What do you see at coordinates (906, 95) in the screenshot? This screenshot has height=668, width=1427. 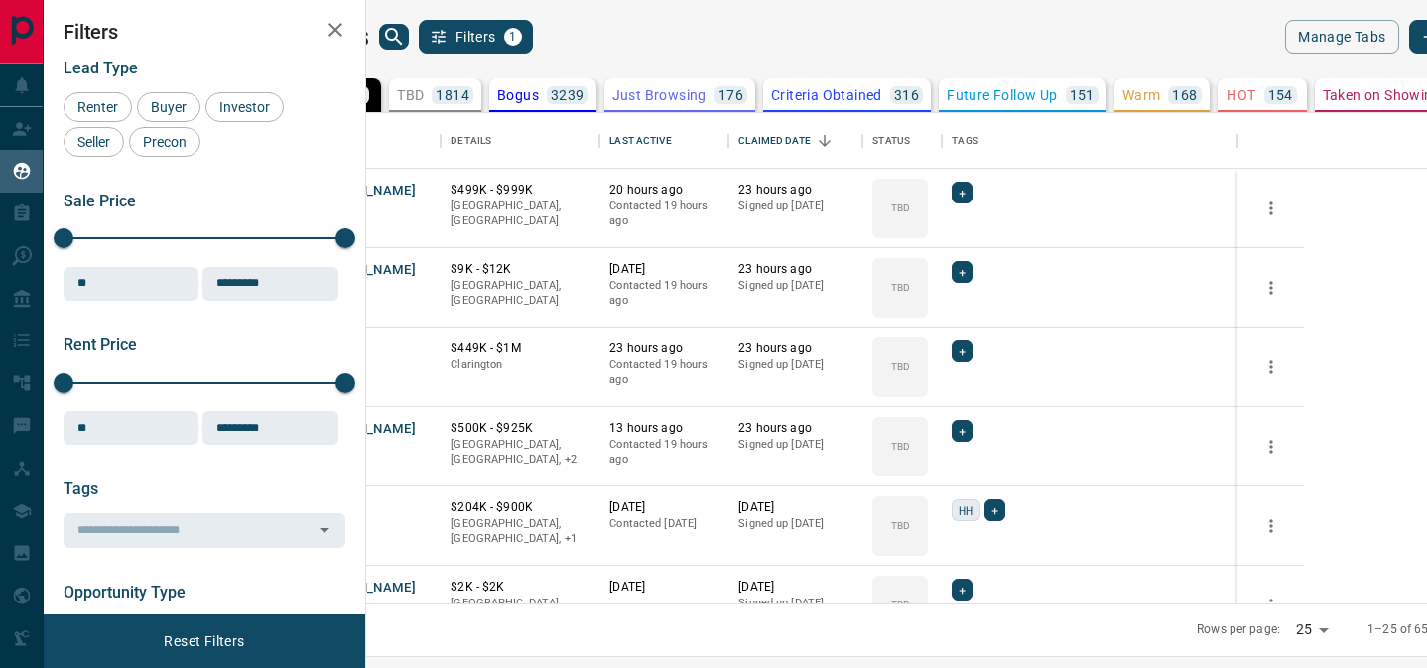 I see `p: 316` at bounding box center [906, 95].